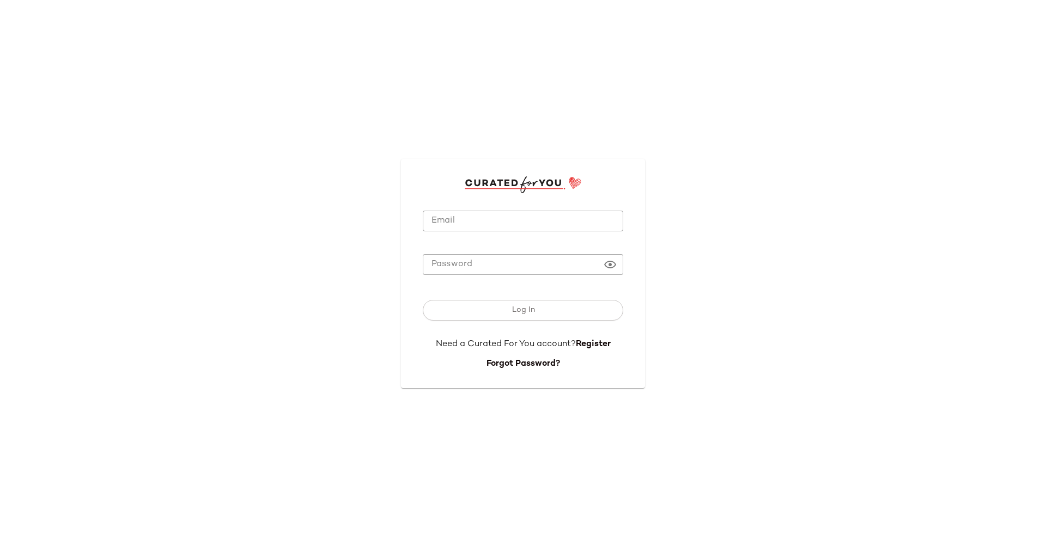  I want to click on span: Need a Curated For You account?, so click(505, 344).